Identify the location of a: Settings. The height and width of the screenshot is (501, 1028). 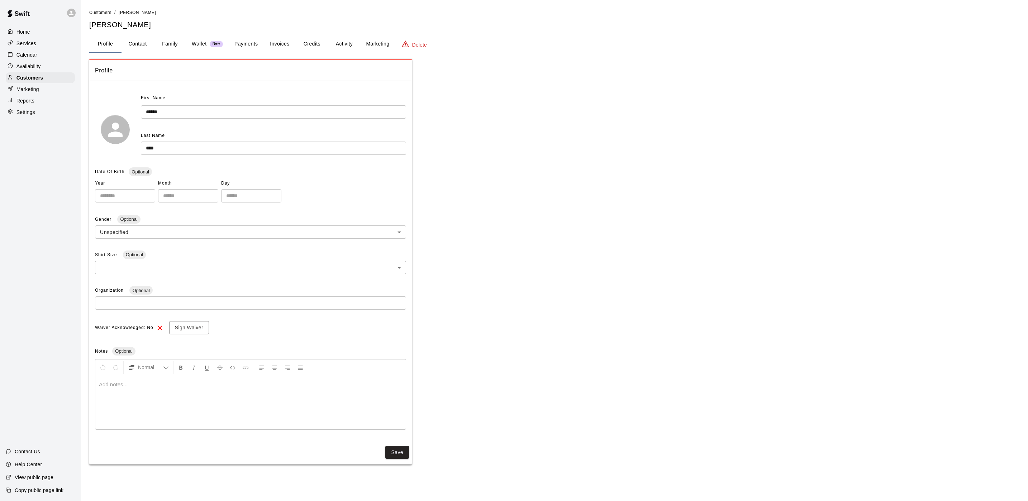
(40, 112).